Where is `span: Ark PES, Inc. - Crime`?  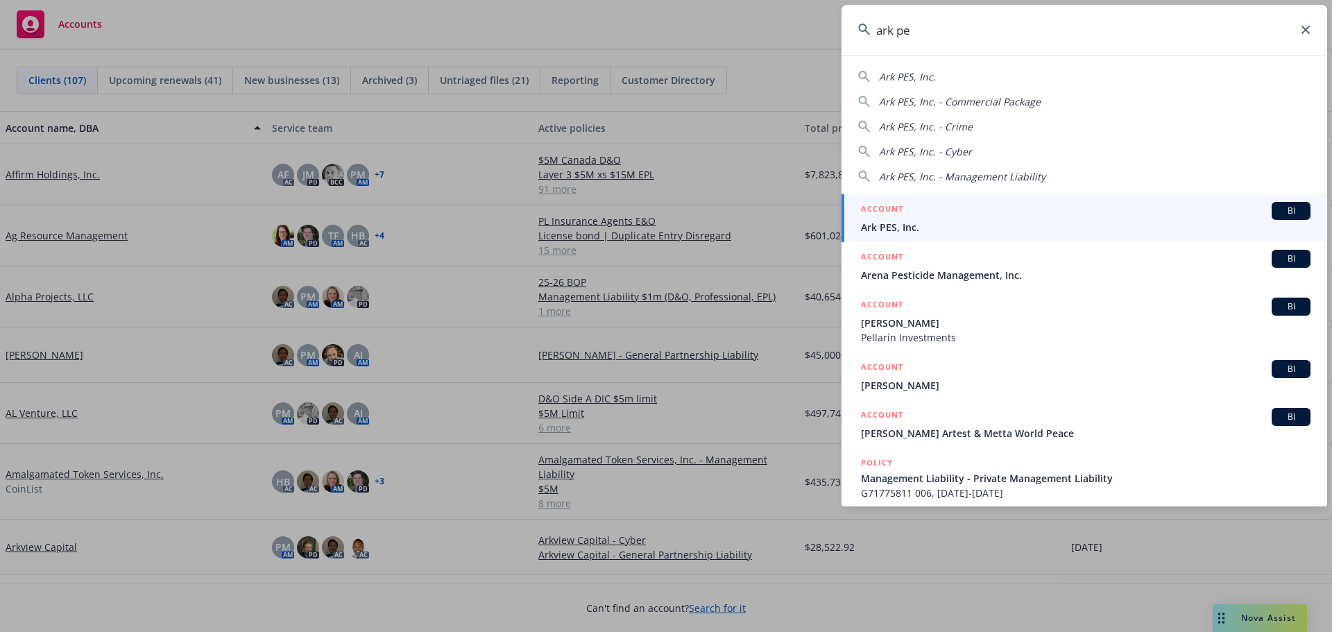
span: Ark PES, Inc. - Crime is located at coordinates (926, 126).